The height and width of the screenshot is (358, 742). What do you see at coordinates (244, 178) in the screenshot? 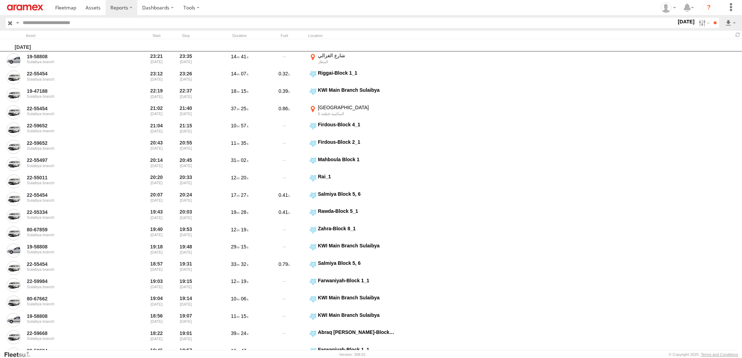
I see `span: 20` at bounding box center [244, 178].